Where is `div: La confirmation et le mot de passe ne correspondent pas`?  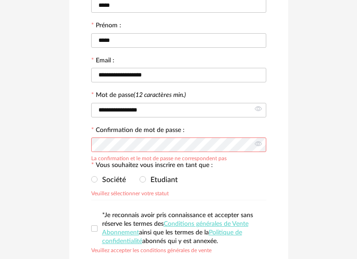
div: La confirmation et le mot de passe ne correspondent pas is located at coordinates (159, 158).